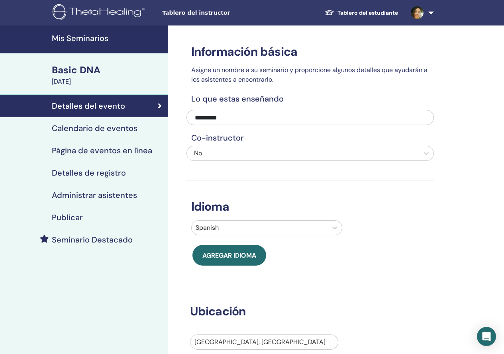 The image size is (504, 354). I want to click on span: Agregar idioma, so click(229, 255).